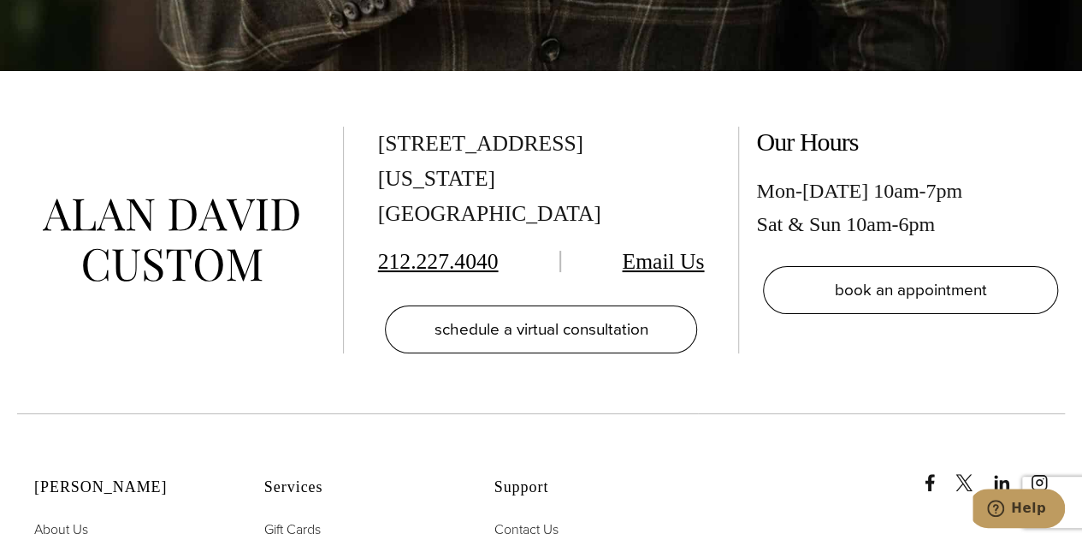 Image resolution: width=1082 pixels, height=540 pixels. I want to click on span: Help, so click(56, 20).